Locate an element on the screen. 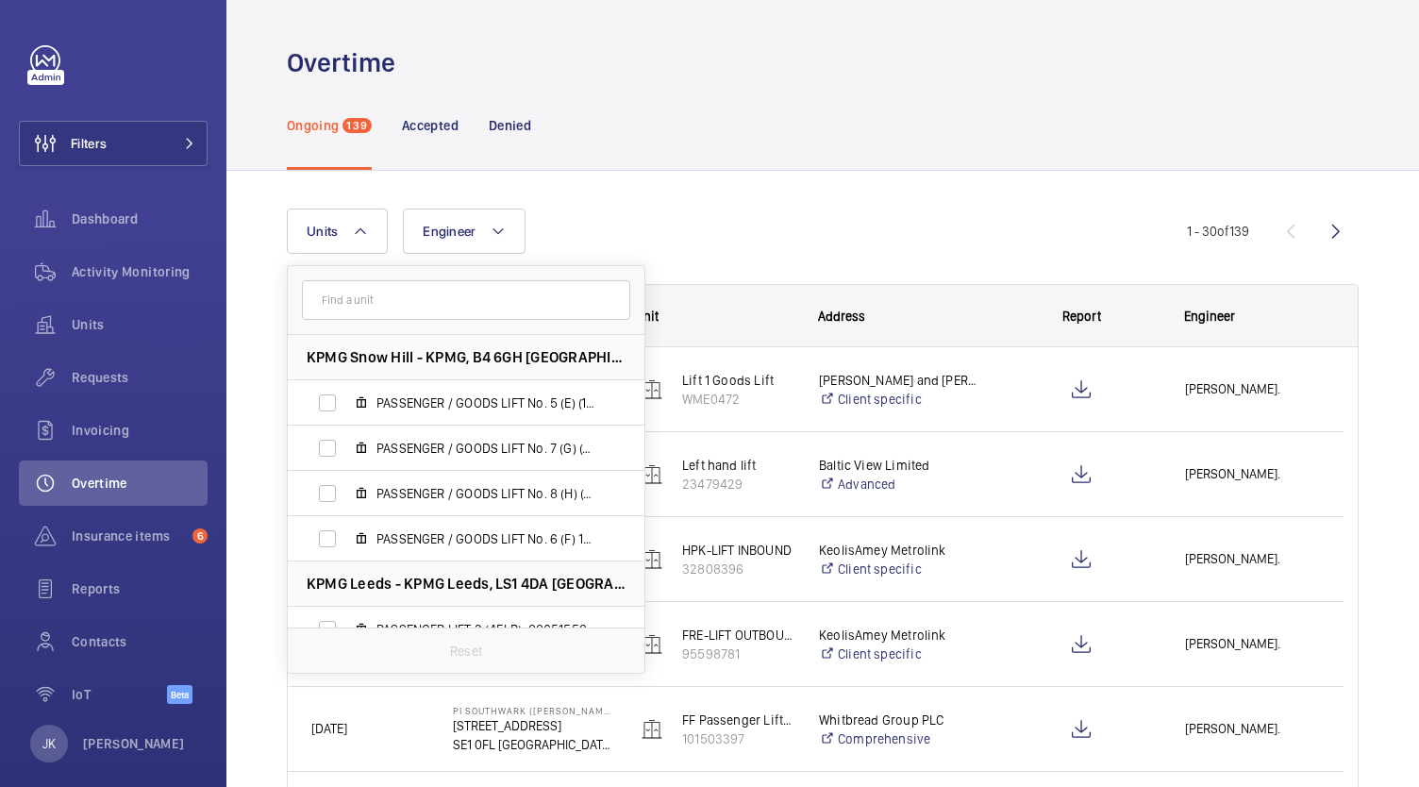 The height and width of the screenshot is (787, 1419). p: Lift 1 Goods Lift is located at coordinates (738, 380).